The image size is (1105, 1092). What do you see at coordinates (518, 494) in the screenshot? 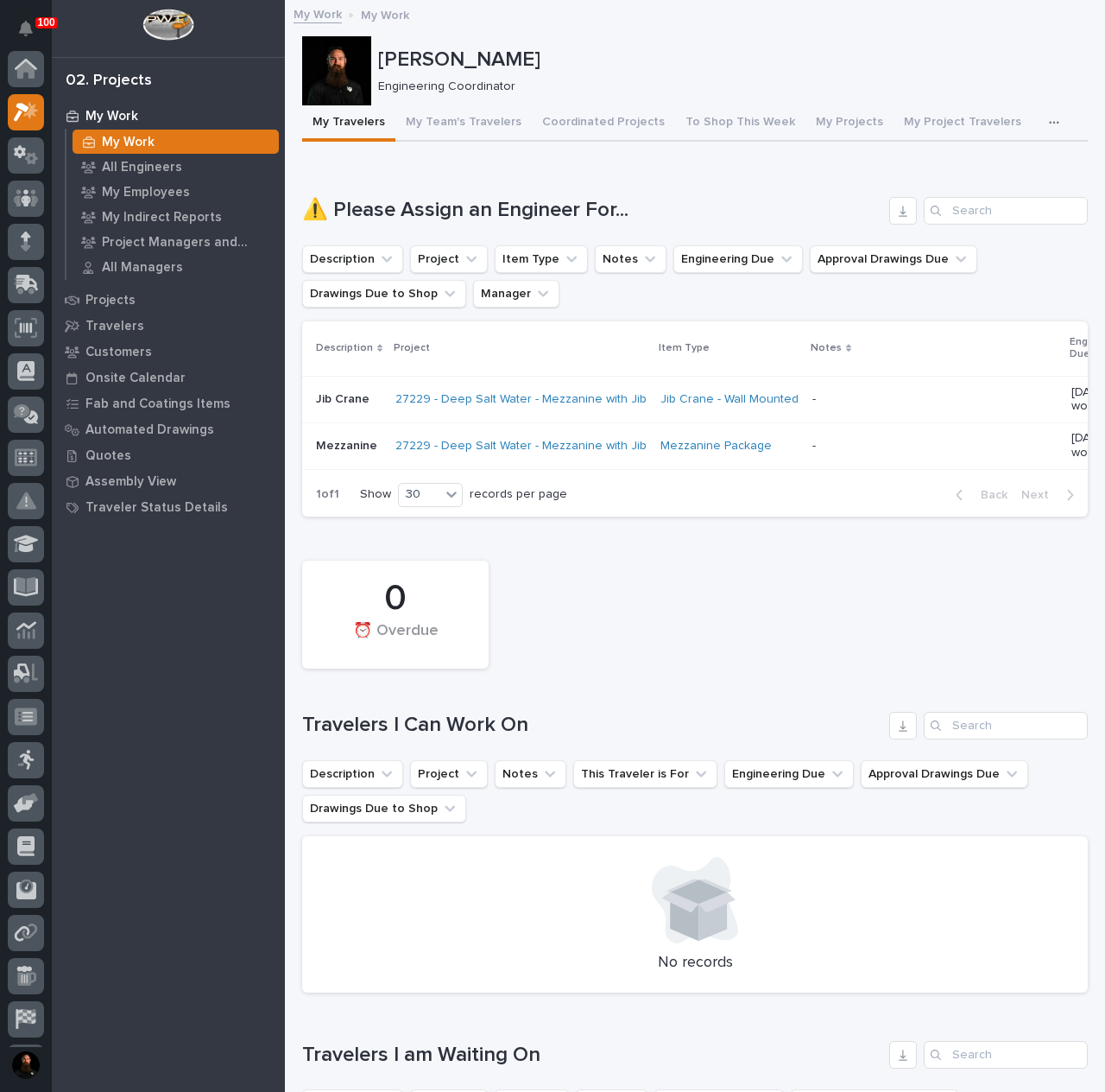
I see `p: records per page` at bounding box center [518, 494].